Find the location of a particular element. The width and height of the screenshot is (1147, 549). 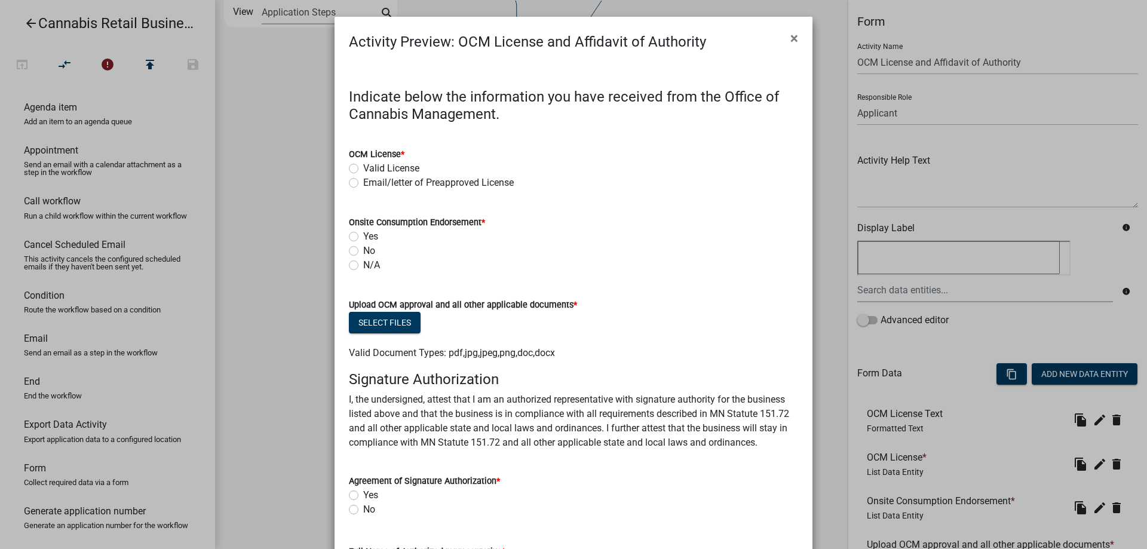

label: N/A is located at coordinates (372, 265).